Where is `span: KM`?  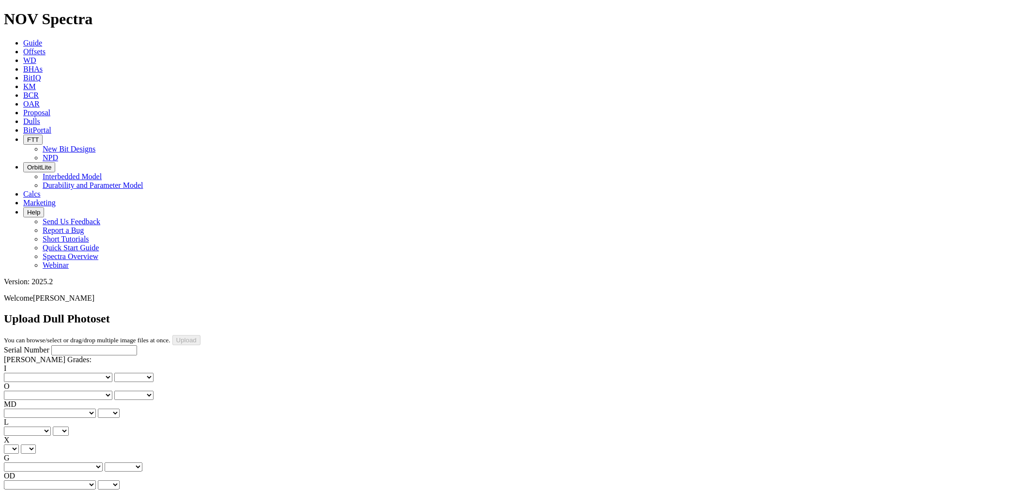 span: KM is located at coordinates (30, 86).